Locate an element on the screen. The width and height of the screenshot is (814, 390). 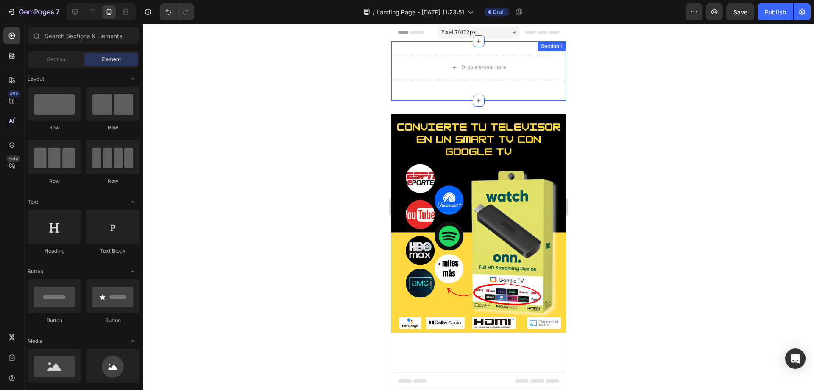
span: Text is located at coordinates (33, 202).